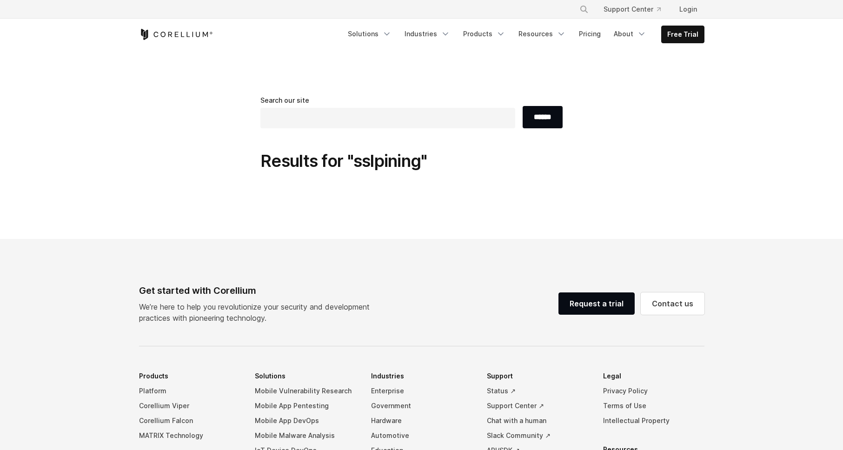  I want to click on a: Resources, so click(542, 34).